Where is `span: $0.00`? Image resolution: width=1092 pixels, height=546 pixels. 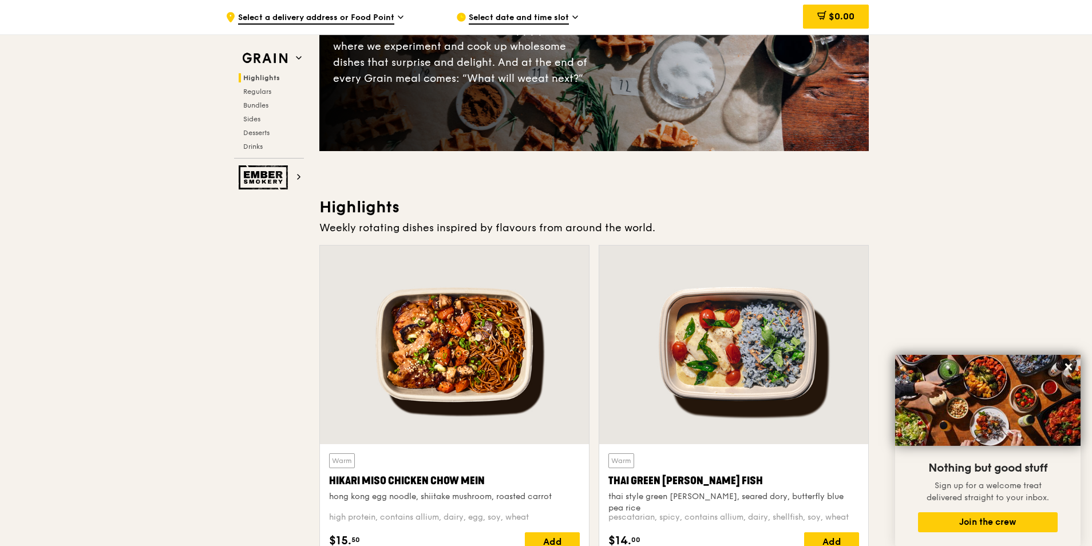
span: $0.00 is located at coordinates (842, 16).